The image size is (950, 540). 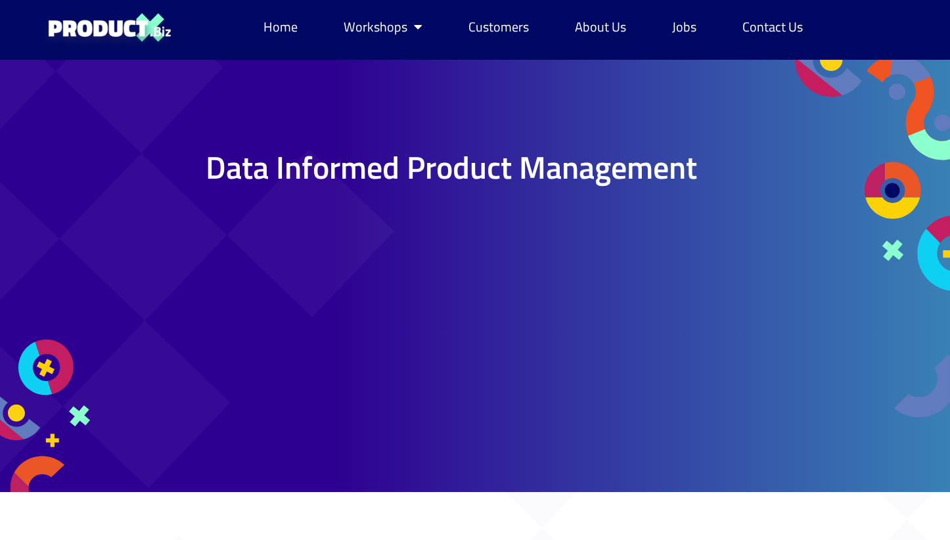 What do you see at coordinates (499, 27) in the screenshot?
I see `a: Customers` at bounding box center [499, 27].